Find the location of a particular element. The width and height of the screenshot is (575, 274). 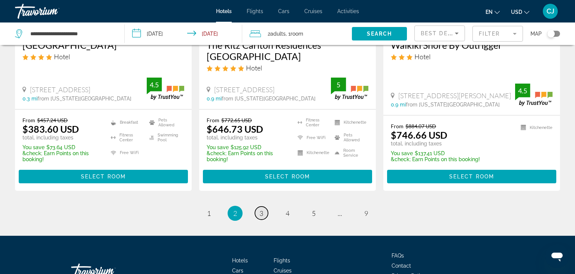

span: 1 is located at coordinates (209, 213).